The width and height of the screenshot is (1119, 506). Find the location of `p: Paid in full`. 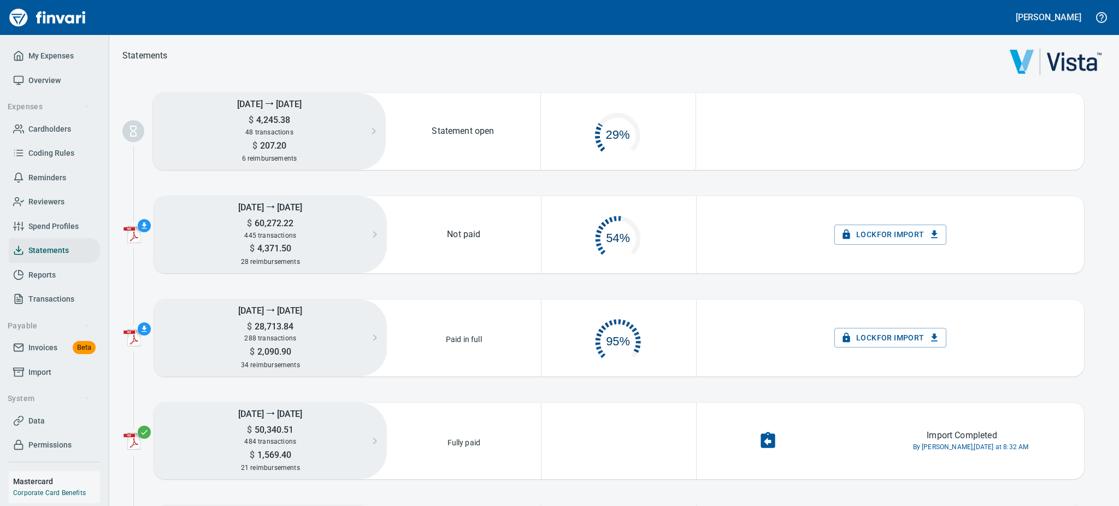

p: Paid in full is located at coordinates (464, 338).